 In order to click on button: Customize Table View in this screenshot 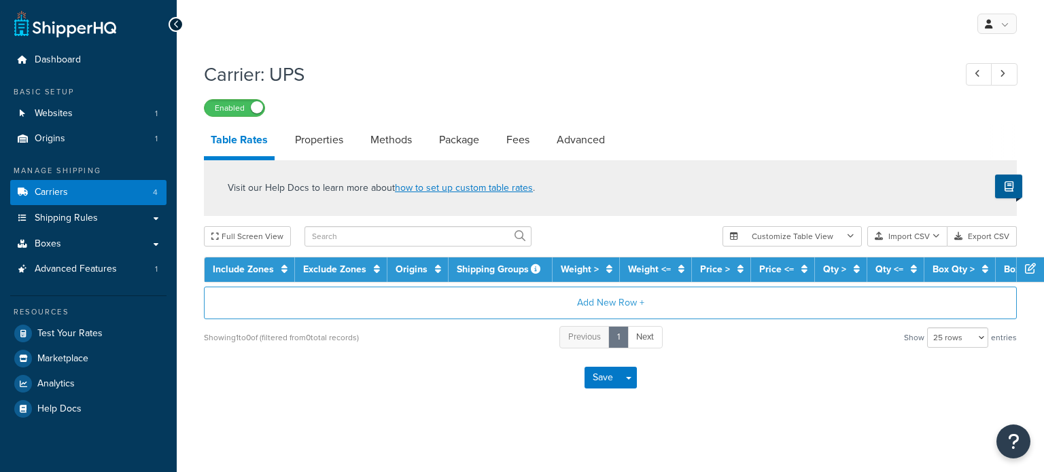, I will do `click(792, 236)`.